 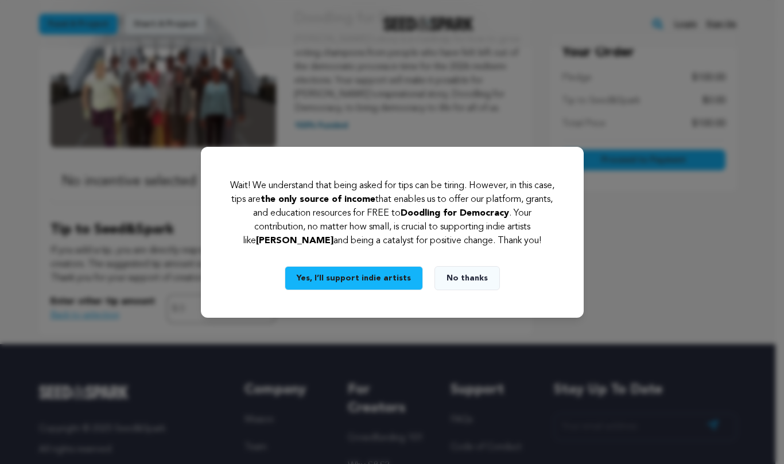 I want to click on span: the only source of income, so click(x=318, y=200).